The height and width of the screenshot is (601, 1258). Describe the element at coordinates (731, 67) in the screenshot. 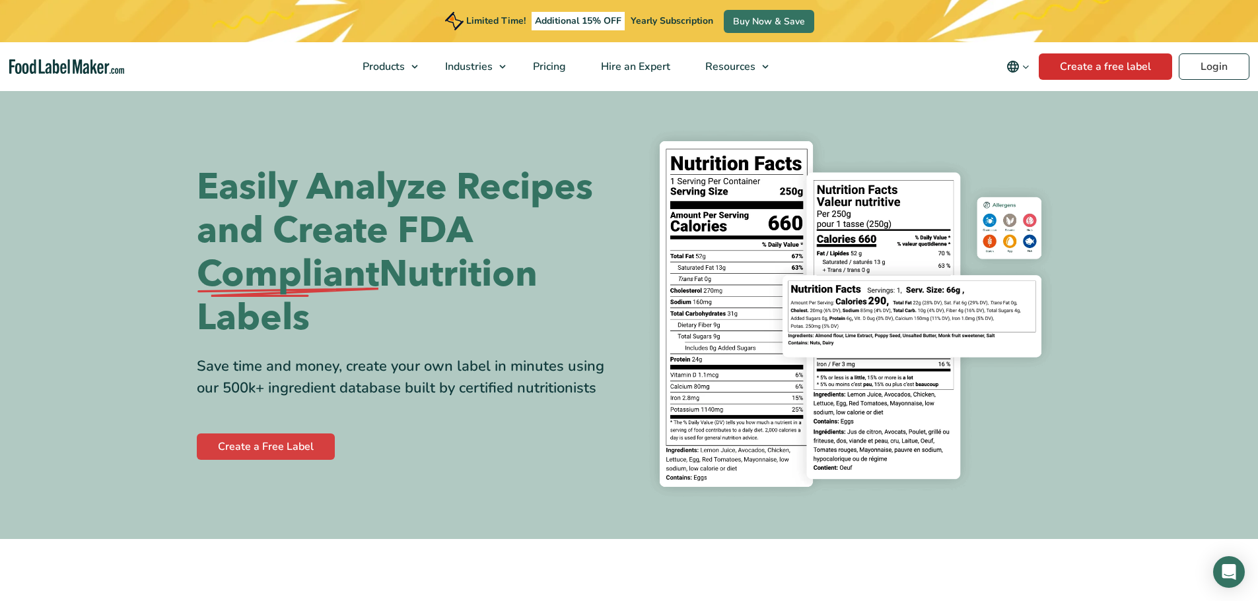

I see `a: Resources` at that location.